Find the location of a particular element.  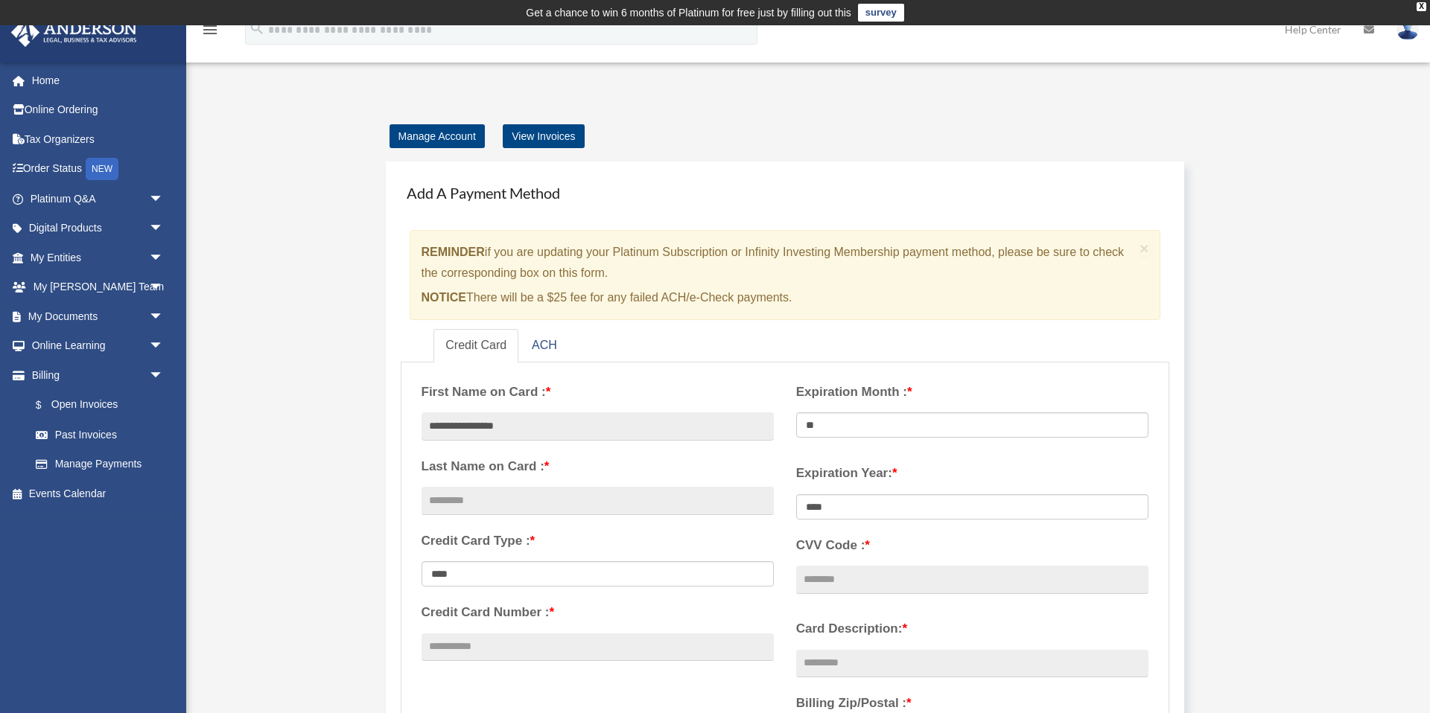

label: Card Description: is located at coordinates (972, 629).